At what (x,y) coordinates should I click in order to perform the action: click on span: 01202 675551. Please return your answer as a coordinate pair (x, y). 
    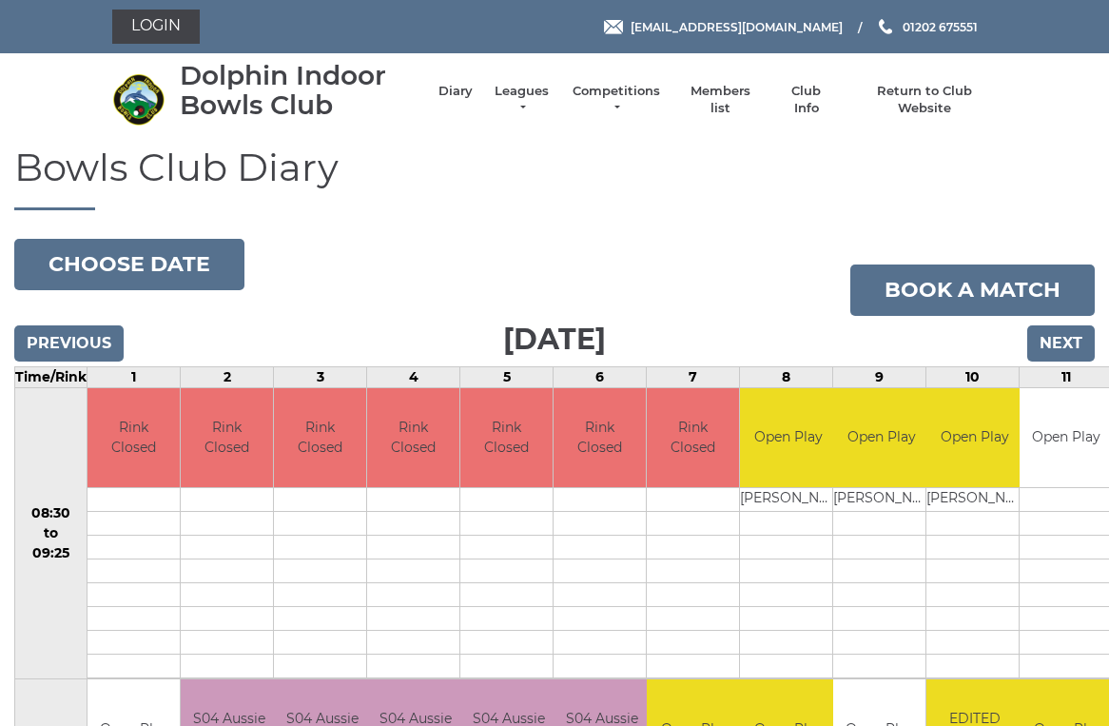
    Looking at the image, I should click on (939, 26).